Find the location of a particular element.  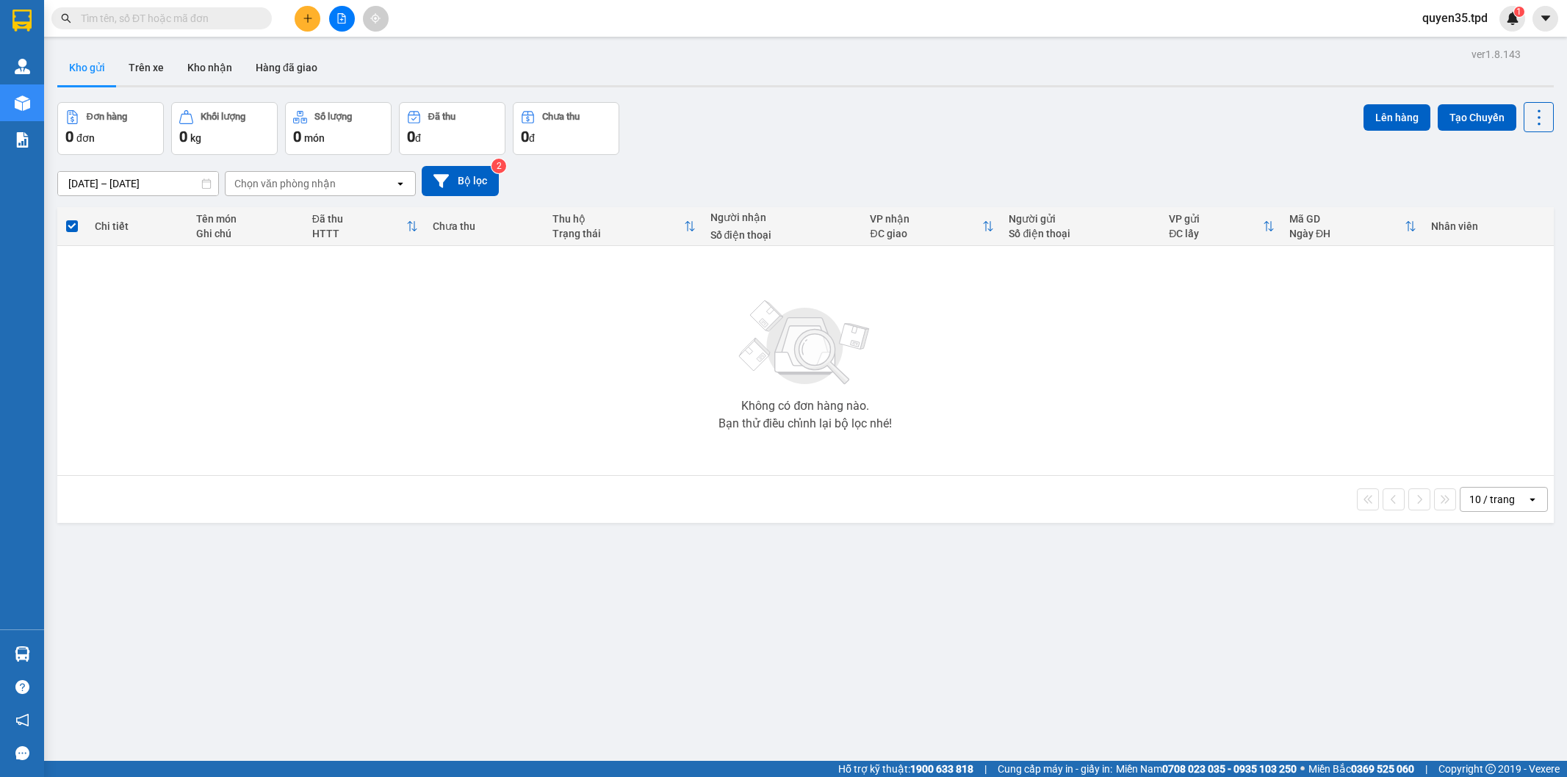

strong: 1900 633 818 is located at coordinates (942, 769).